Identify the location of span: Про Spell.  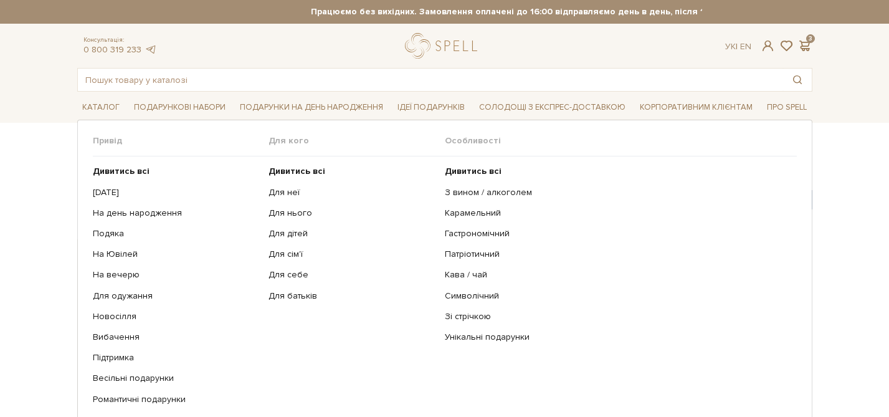
(786, 107).